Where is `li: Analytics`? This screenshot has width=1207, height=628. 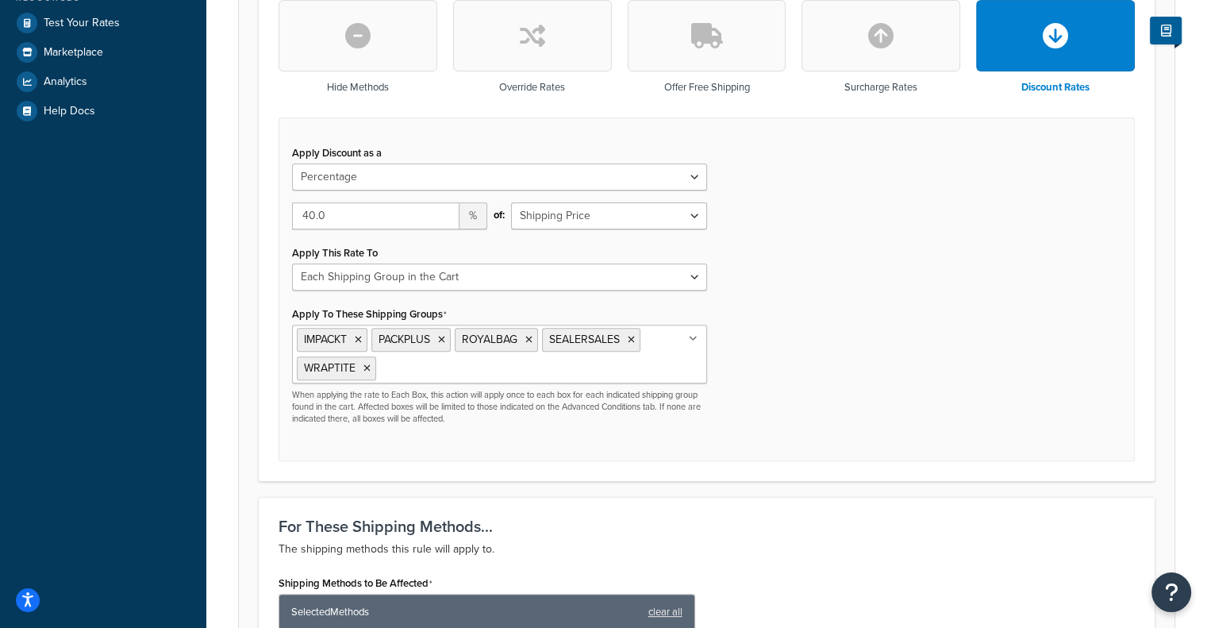 li: Analytics is located at coordinates (103, 82).